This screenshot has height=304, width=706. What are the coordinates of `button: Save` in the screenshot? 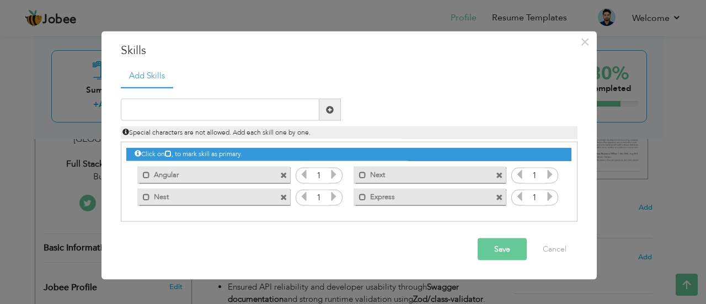 It's located at (502, 249).